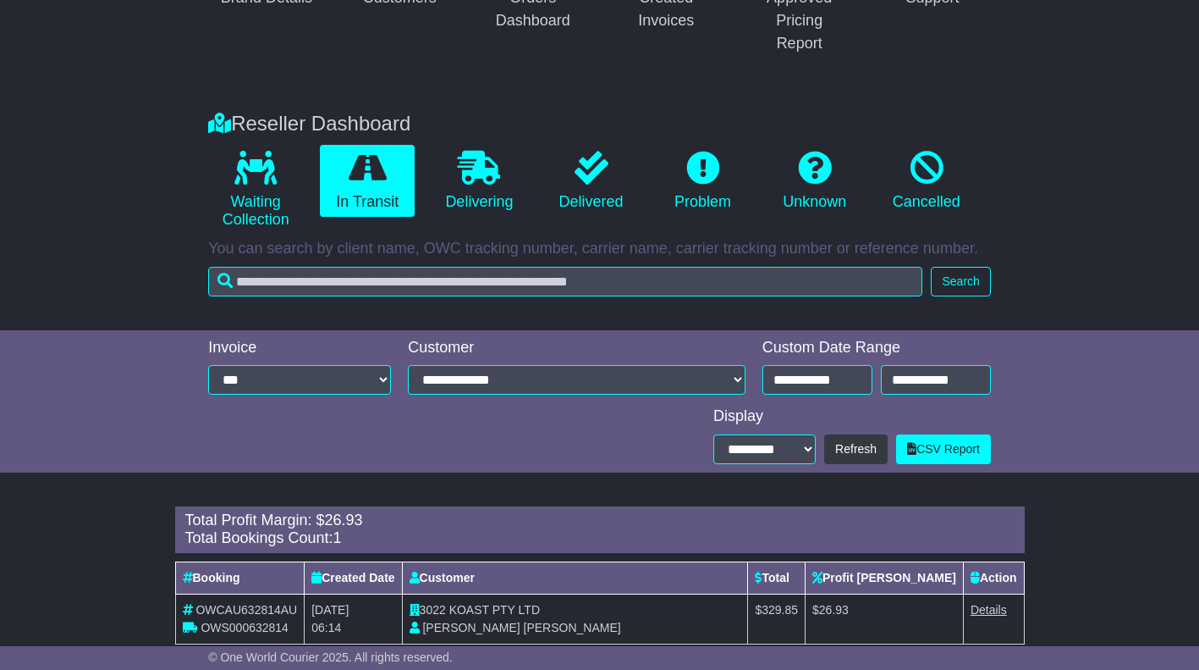  I want to click on span: 06:14, so click(326, 627).